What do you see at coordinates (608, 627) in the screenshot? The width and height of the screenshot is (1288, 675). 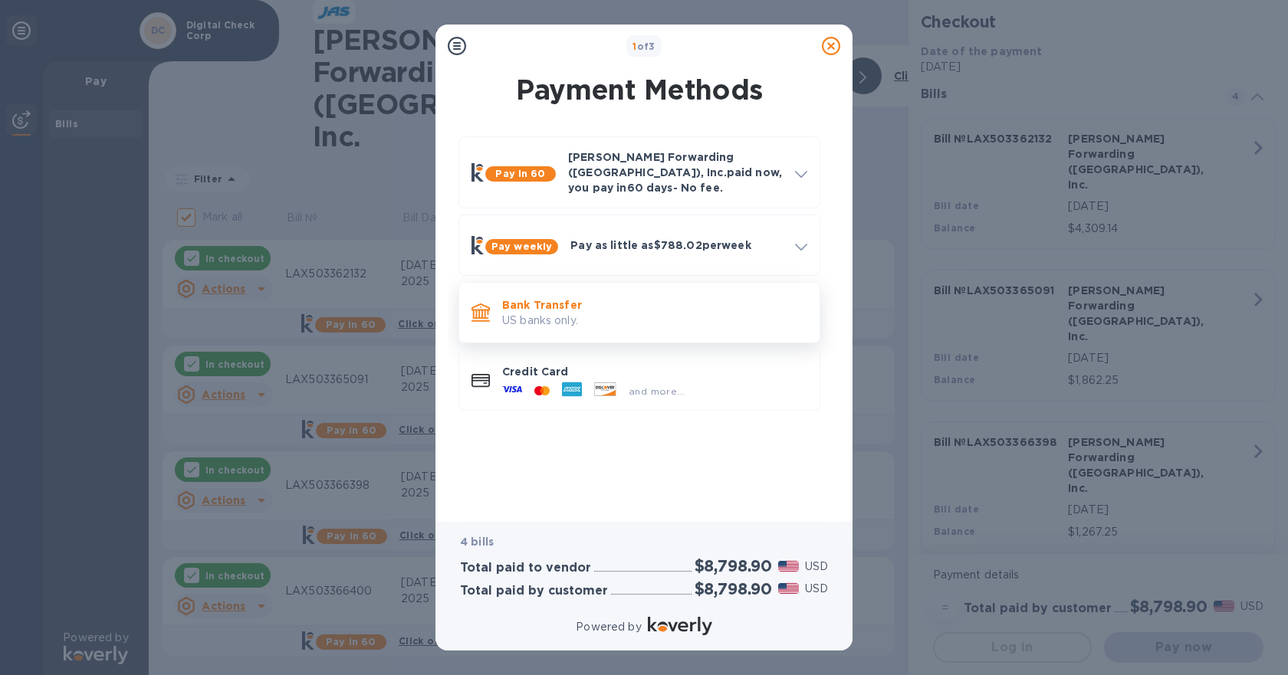 I see `p: Powered by` at bounding box center [608, 627].